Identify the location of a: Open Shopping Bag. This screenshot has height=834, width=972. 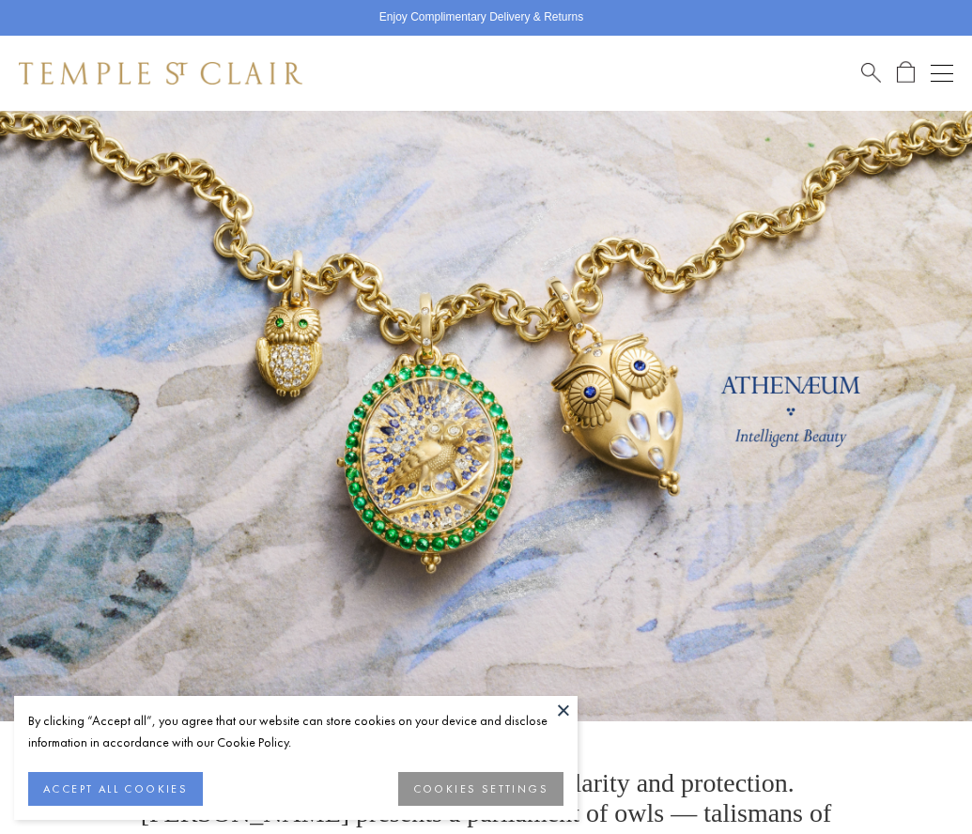
(906, 72).